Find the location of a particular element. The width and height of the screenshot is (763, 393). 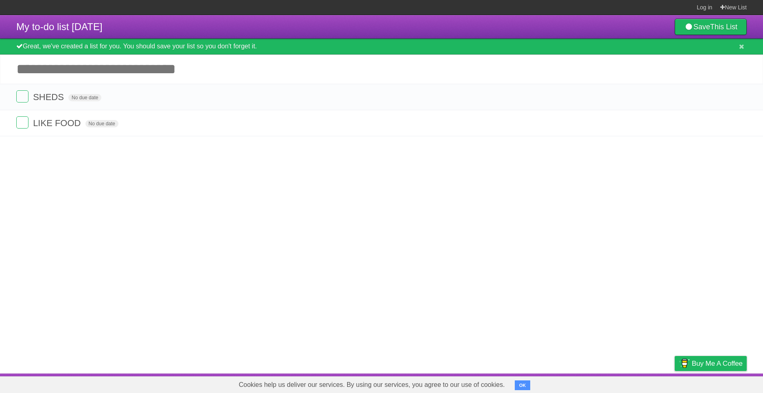

a: SaveThis List is located at coordinates (711, 27).